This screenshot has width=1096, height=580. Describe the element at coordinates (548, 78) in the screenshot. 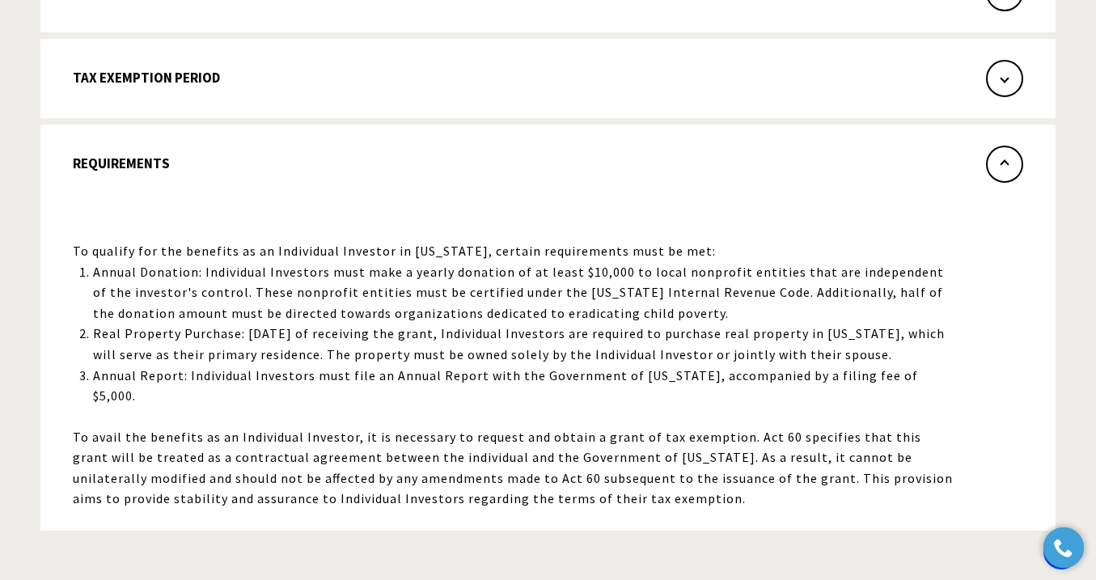

I see `button: Tax Exemption Period` at that location.